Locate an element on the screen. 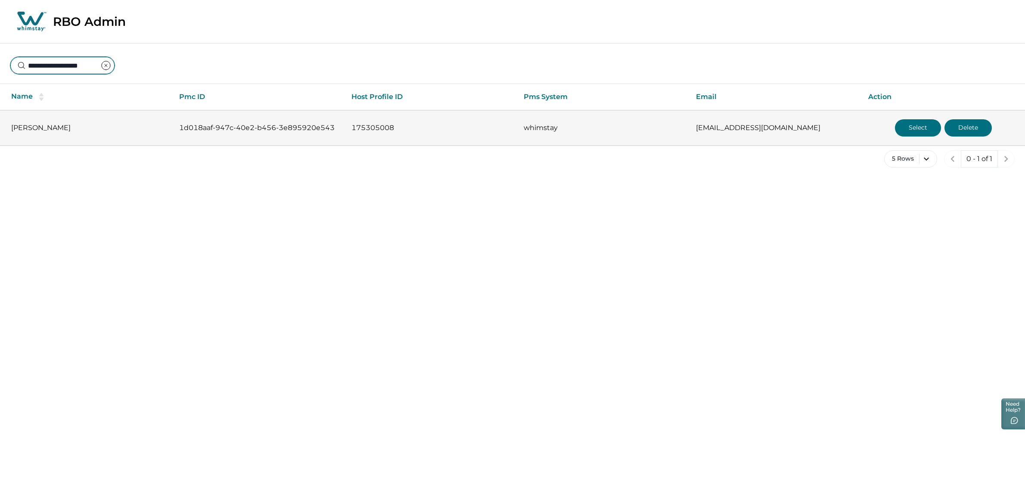  p: RBO Admin is located at coordinates (89, 22).